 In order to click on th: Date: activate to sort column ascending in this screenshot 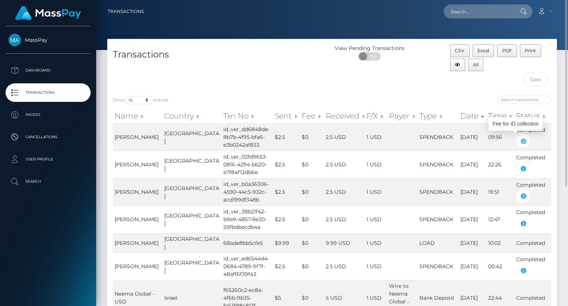, I will do `click(472, 116)`.